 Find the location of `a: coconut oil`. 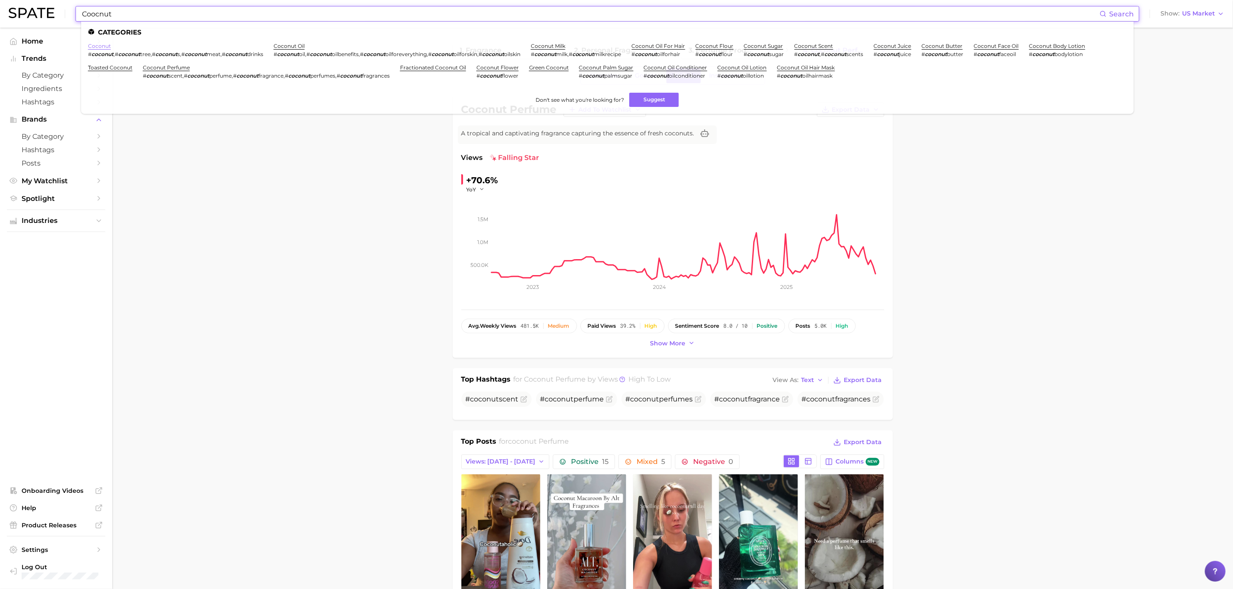

a: coconut oil is located at coordinates (289, 46).